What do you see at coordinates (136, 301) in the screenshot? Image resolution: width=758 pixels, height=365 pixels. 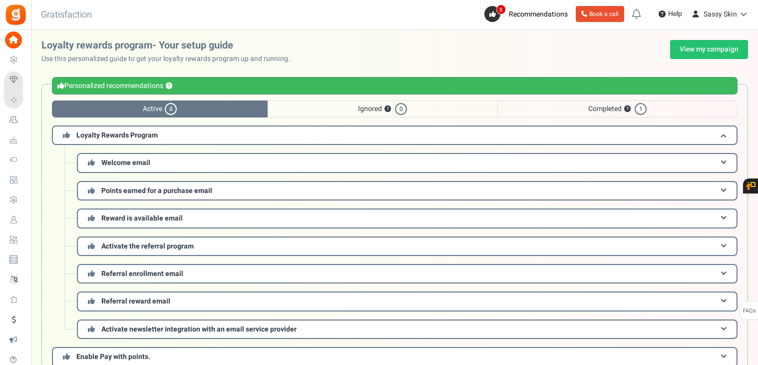 I see `span: Referral reward email` at bounding box center [136, 301].